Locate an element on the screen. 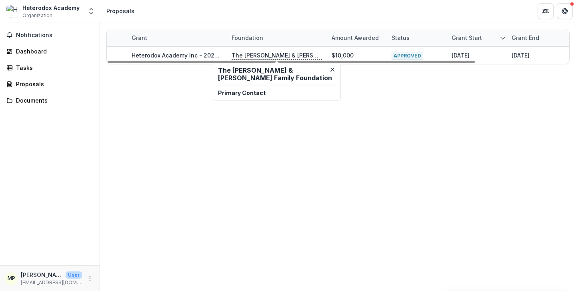 The width and height of the screenshot is (576, 291). img: Heterodox Academy is located at coordinates (13, 11).